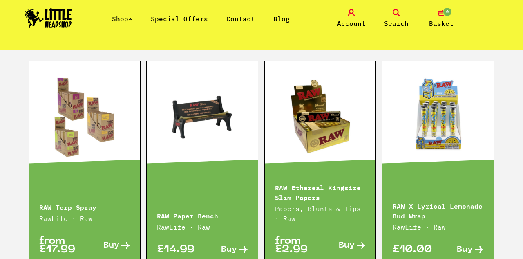  I want to click on img: Little Head Shop Logo, so click(48, 18).